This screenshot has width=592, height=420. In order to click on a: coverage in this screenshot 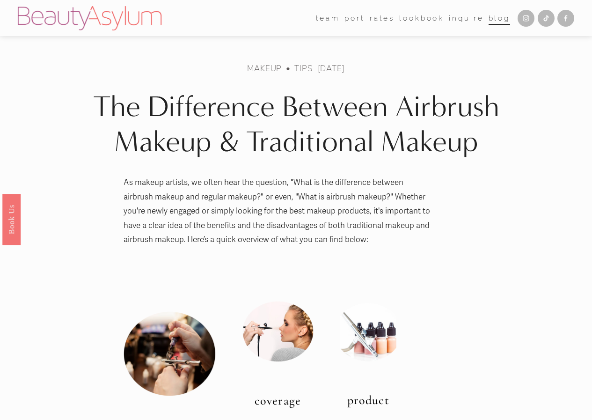, I will do `click(278, 400)`.